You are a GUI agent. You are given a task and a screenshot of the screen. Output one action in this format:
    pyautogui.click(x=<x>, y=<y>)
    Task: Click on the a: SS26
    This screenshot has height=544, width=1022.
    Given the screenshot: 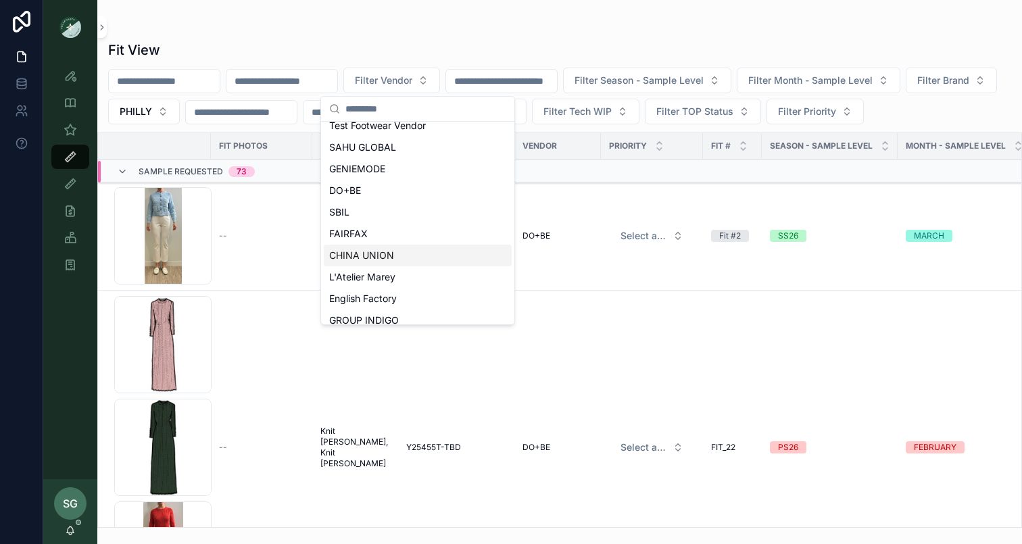 What is the action you would take?
    pyautogui.click(x=829, y=236)
    